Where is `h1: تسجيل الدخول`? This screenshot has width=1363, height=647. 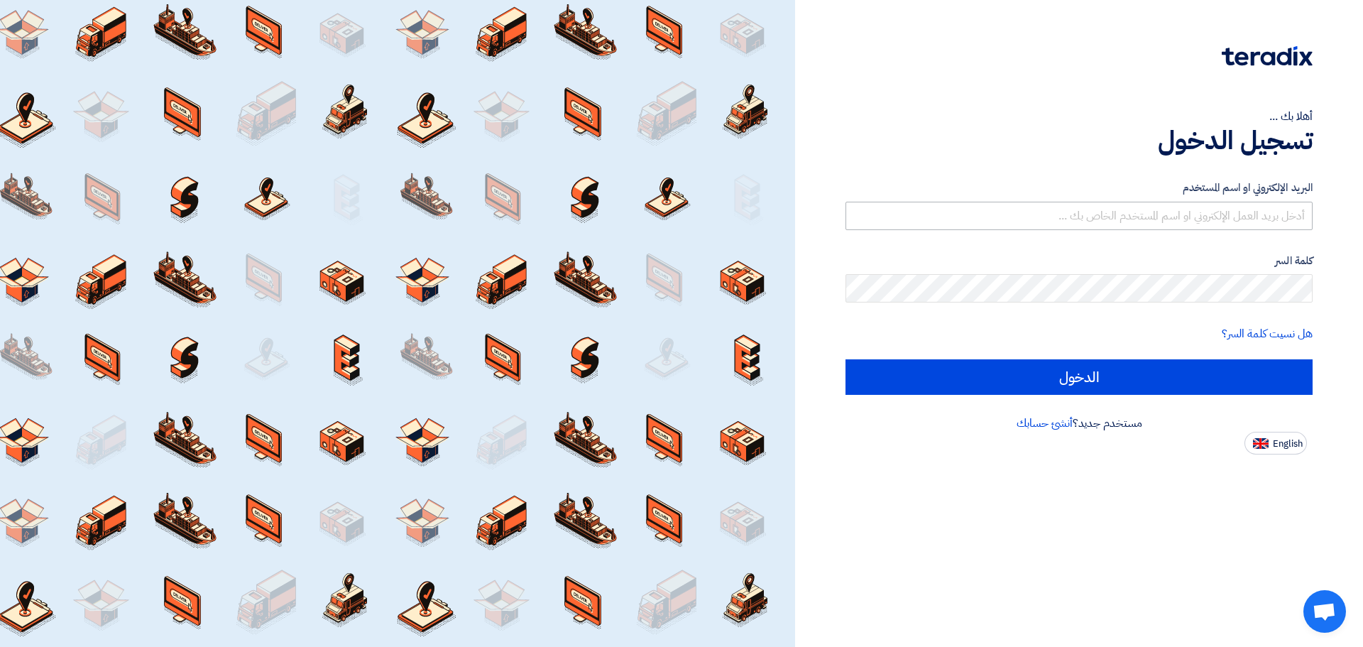
h1: تسجيل الدخول is located at coordinates (1079, 141).